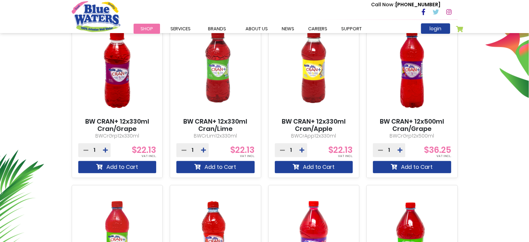 This screenshot has width=529, height=242. I want to click on img: BW CRAN+ 12x330ml Cran/Apple, so click(314, 69).